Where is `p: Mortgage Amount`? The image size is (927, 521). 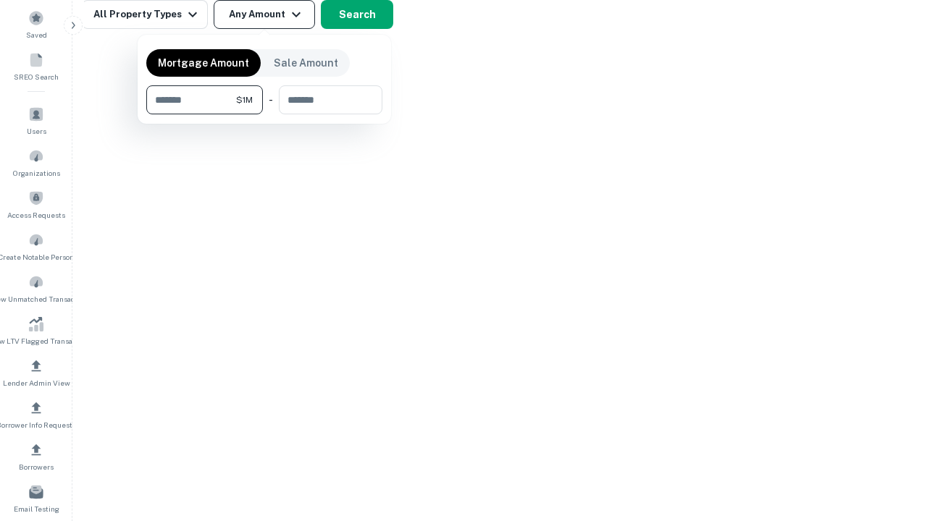
p: Mortgage Amount is located at coordinates (203, 63).